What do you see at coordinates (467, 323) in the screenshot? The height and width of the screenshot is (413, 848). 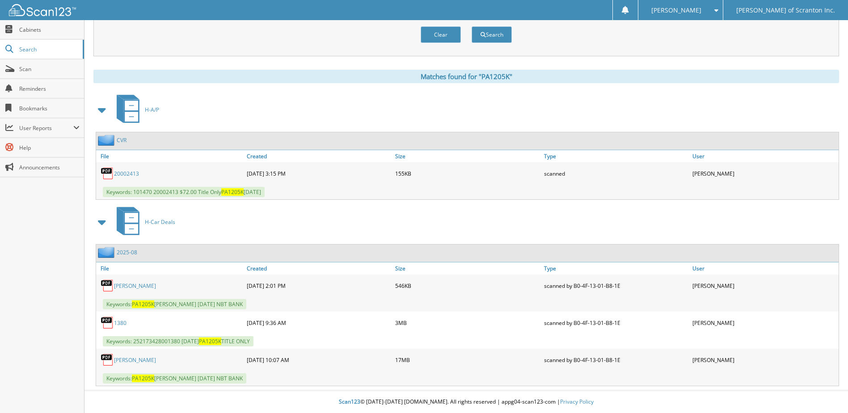 I see `div: 3MB` at bounding box center [467, 323].